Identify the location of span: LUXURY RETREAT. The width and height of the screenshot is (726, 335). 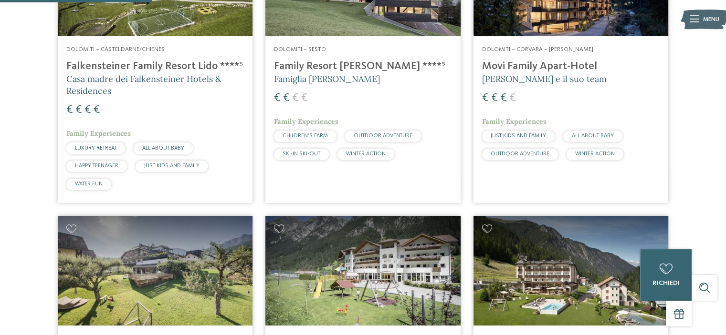
(95, 148).